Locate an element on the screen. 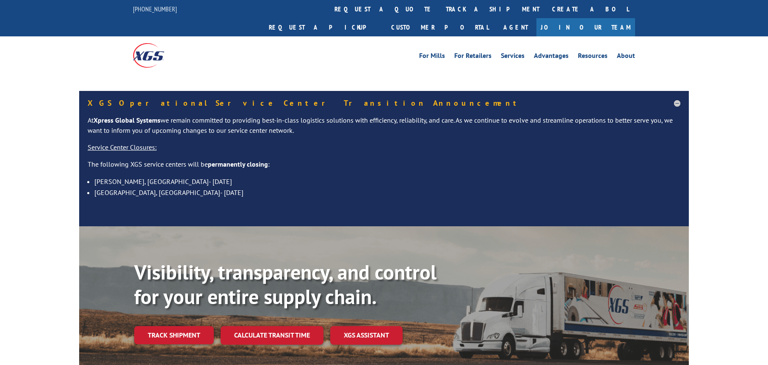  a: For Retailers is located at coordinates (473, 57).